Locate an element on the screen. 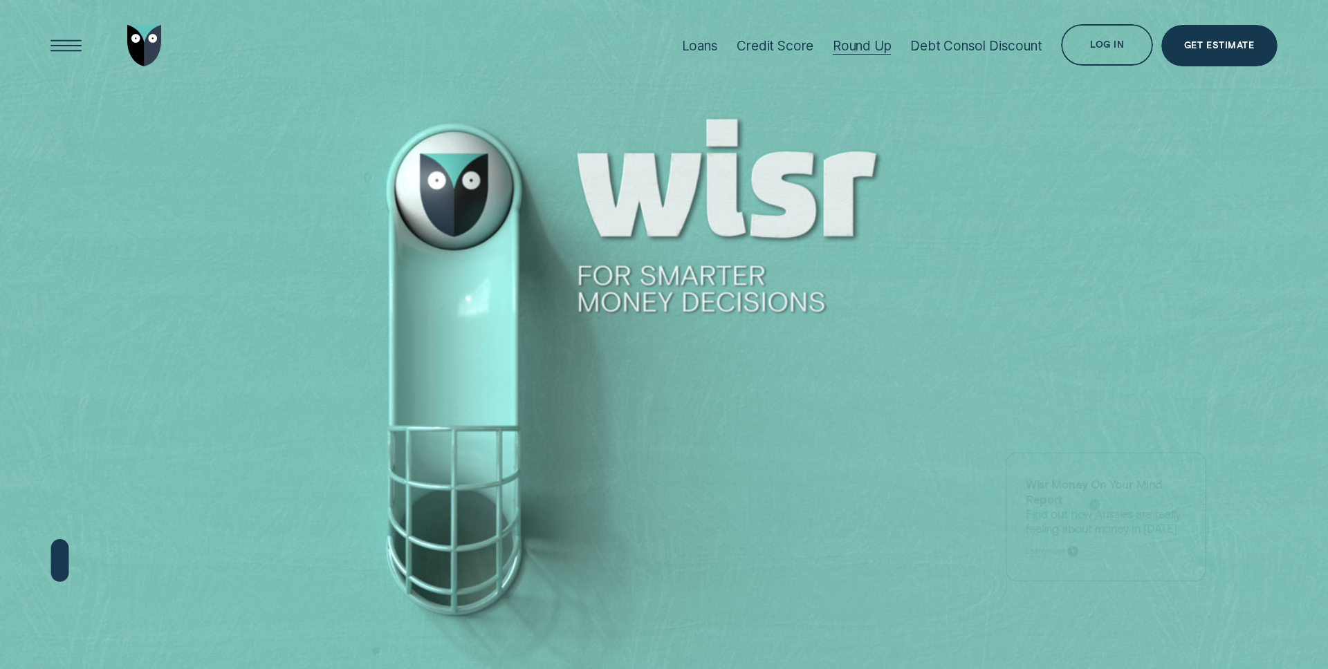  div: Credit Score is located at coordinates (775, 46).